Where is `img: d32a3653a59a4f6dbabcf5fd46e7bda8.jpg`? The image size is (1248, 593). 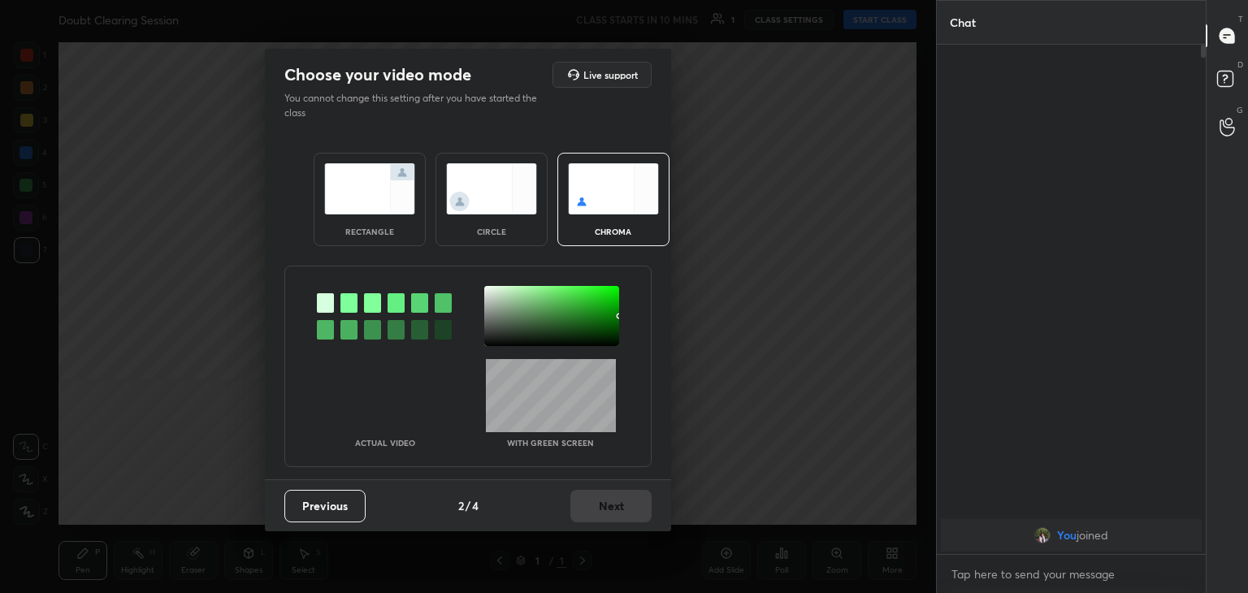 img: d32a3653a59a4f6dbabcf5fd46e7bda8.jpg is located at coordinates (1043, 536).